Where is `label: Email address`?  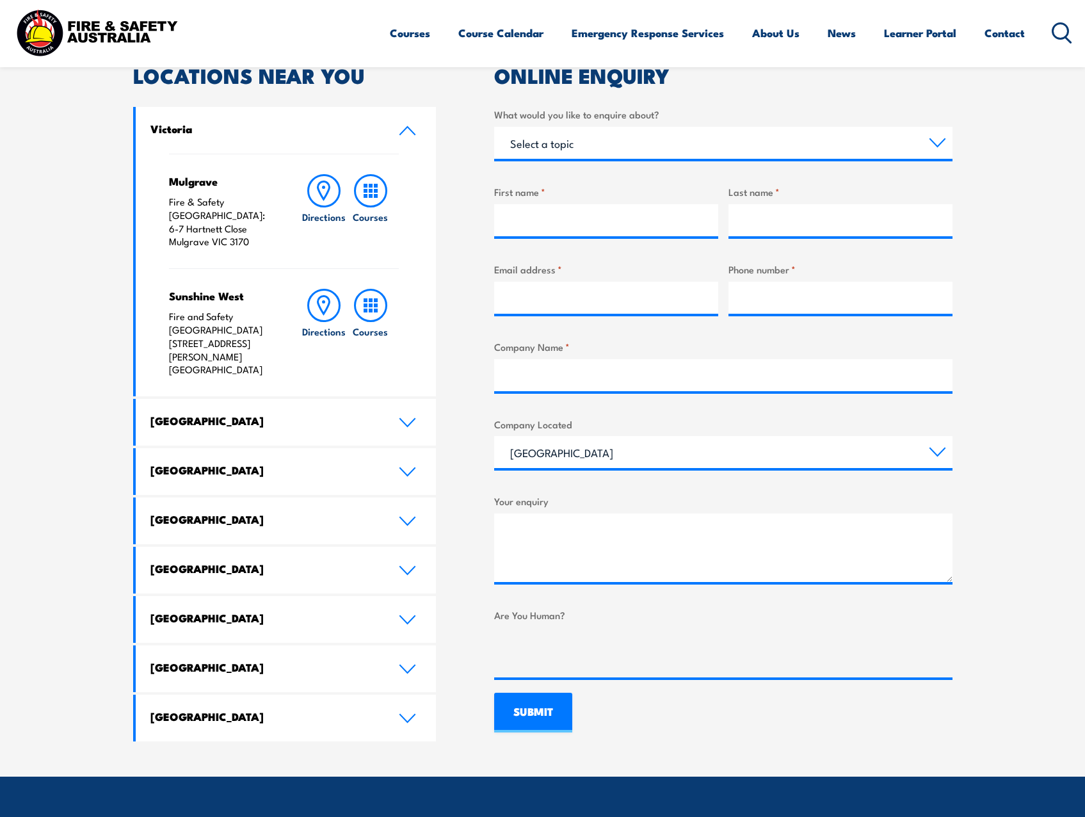 label: Email address is located at coordinates (606, 269).